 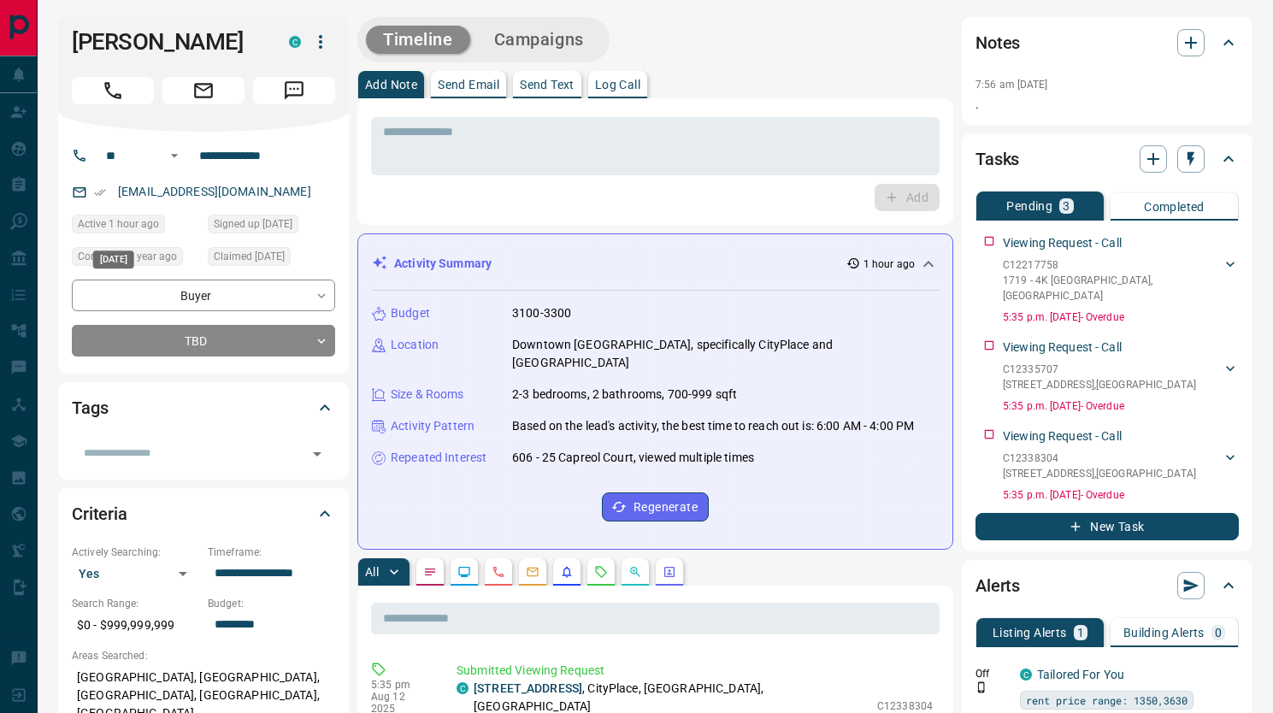 What do you see at coordinates (428, 394) in the screenshot?
I see `p: Size & Rooms` at bounding box center [428, 394].